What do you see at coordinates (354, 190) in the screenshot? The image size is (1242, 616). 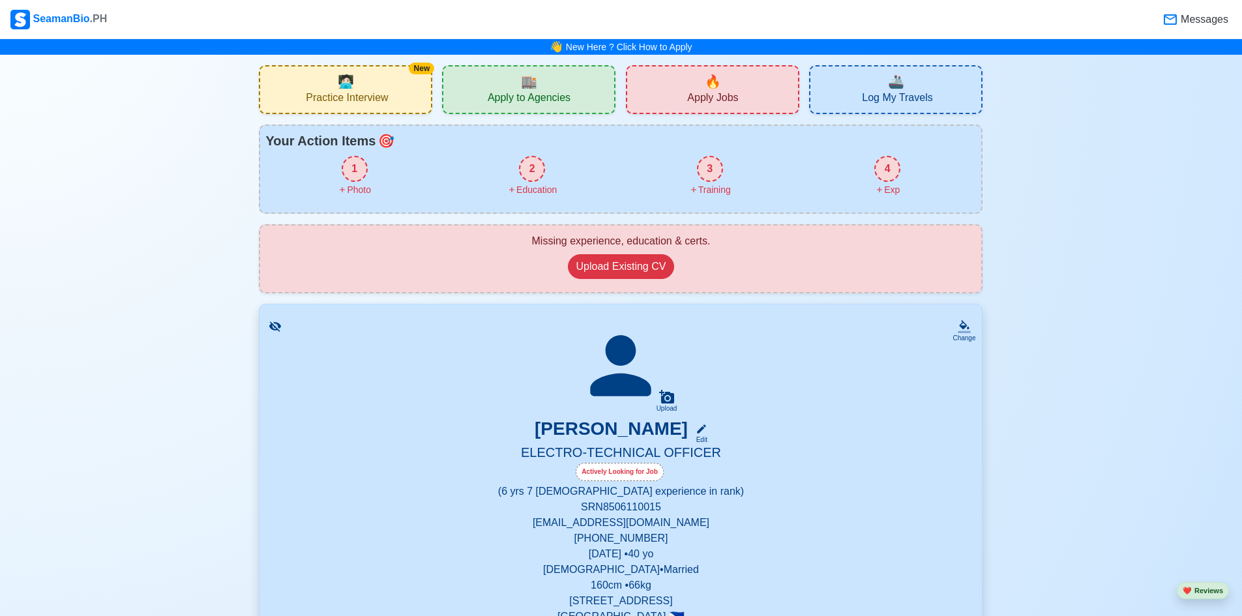 I see `div: Photo` at bounding box center [354, 190].